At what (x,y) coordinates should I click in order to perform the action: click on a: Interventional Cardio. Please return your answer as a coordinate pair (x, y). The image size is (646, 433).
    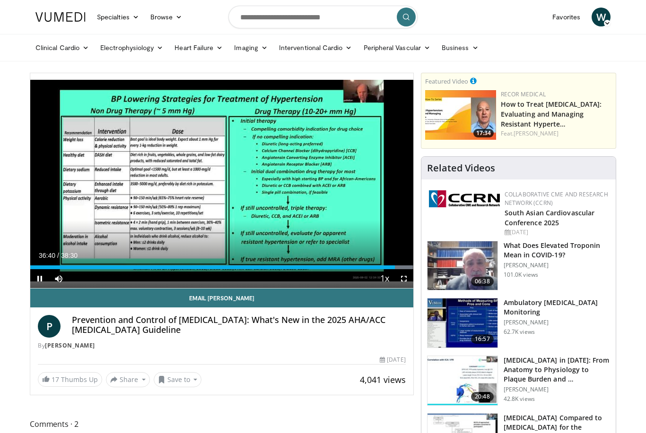
    Looking at the image, I should click on (315, 48).